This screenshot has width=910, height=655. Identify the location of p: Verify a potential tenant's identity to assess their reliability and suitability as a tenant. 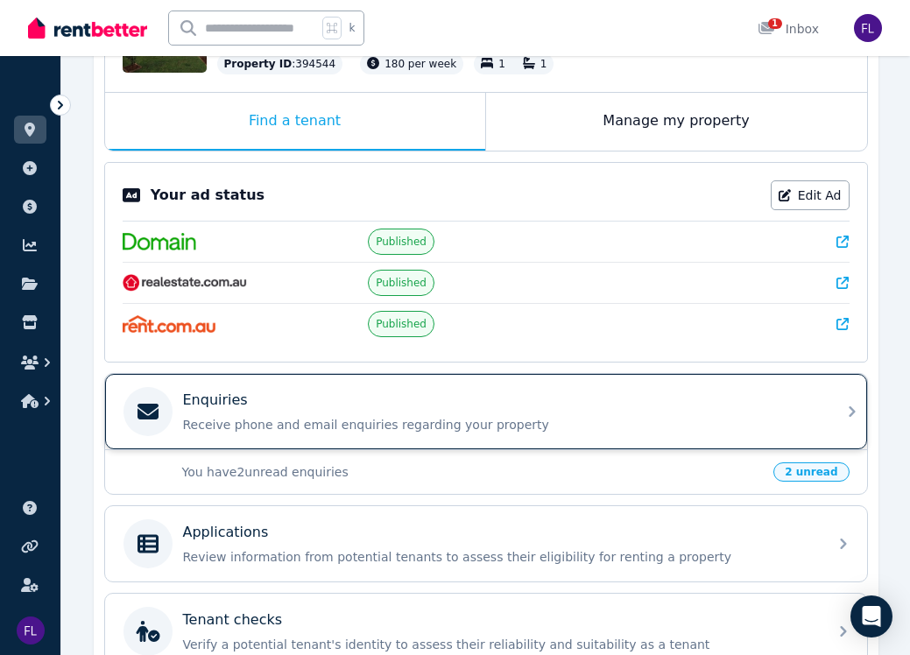
(500, 644).